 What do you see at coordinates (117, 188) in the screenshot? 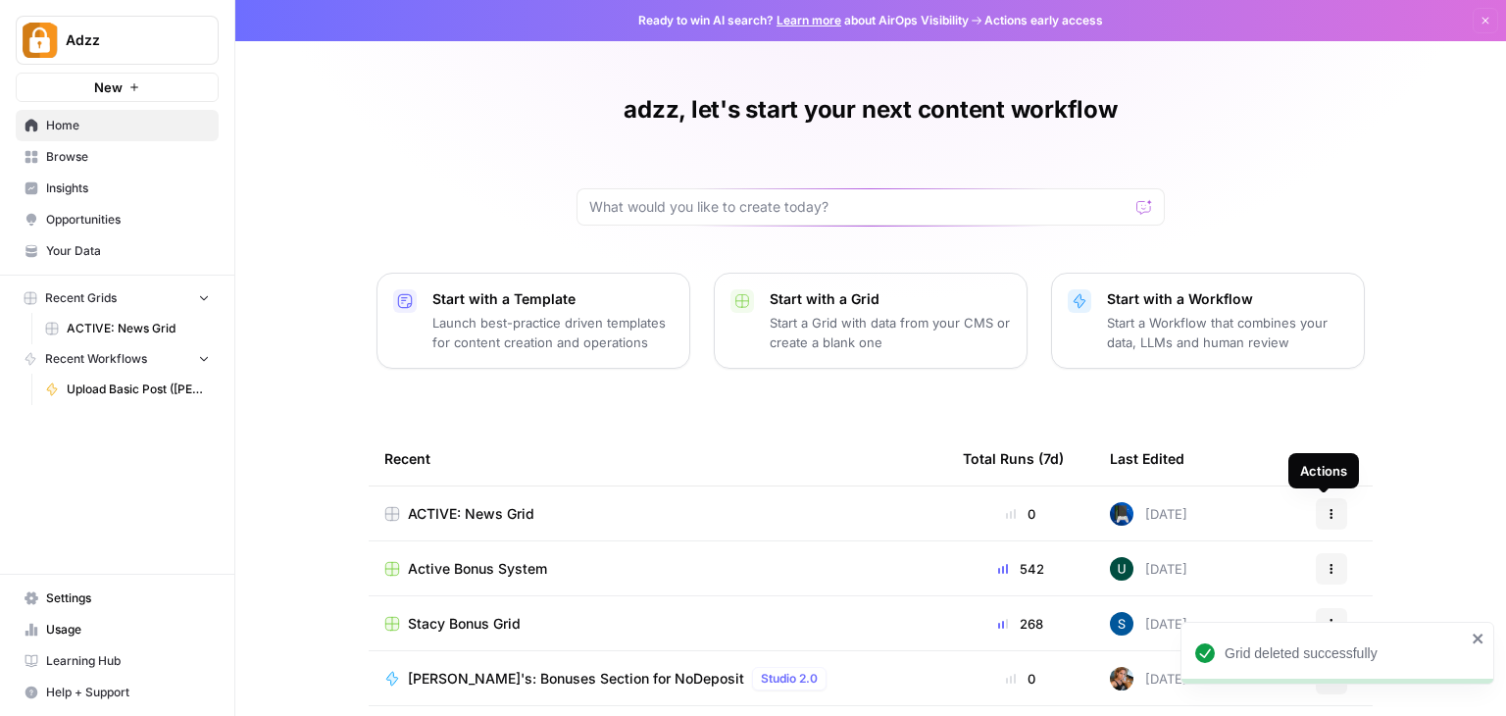
I see `a: Insights` at bounding box center [117, 188].